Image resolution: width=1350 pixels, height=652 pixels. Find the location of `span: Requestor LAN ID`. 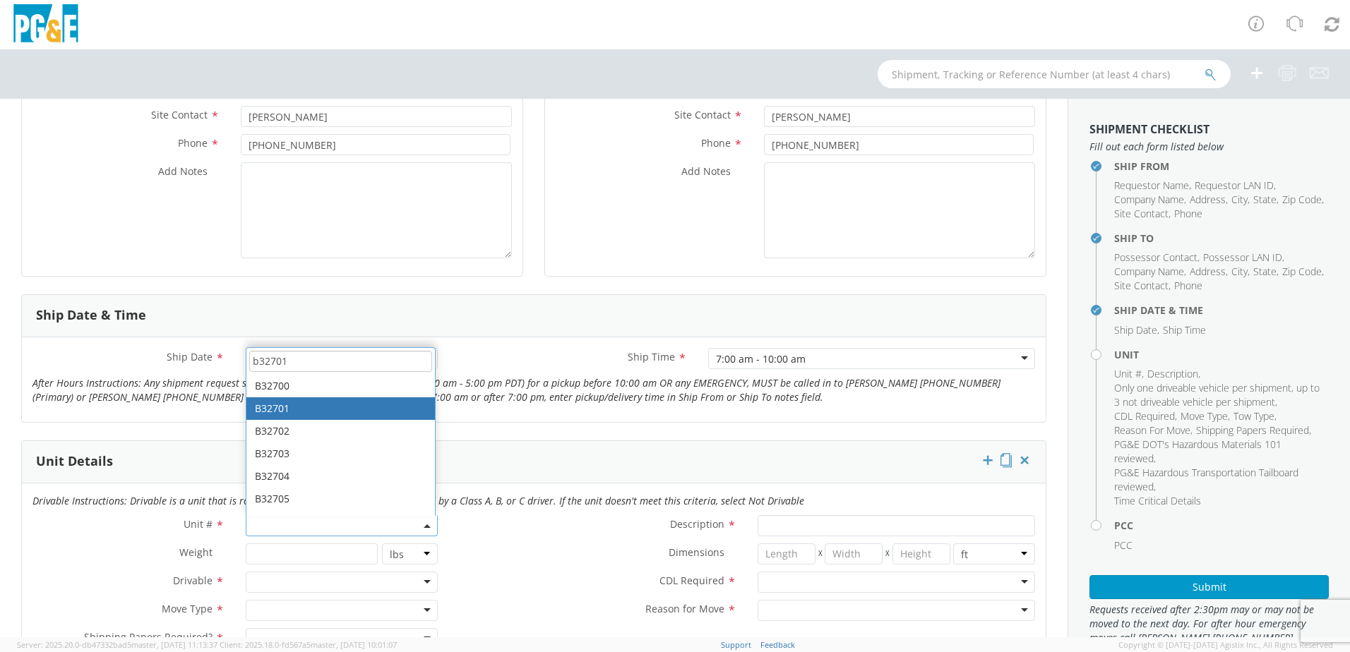

span: Requestor LAN ID is located at coordinates (1234, 185).